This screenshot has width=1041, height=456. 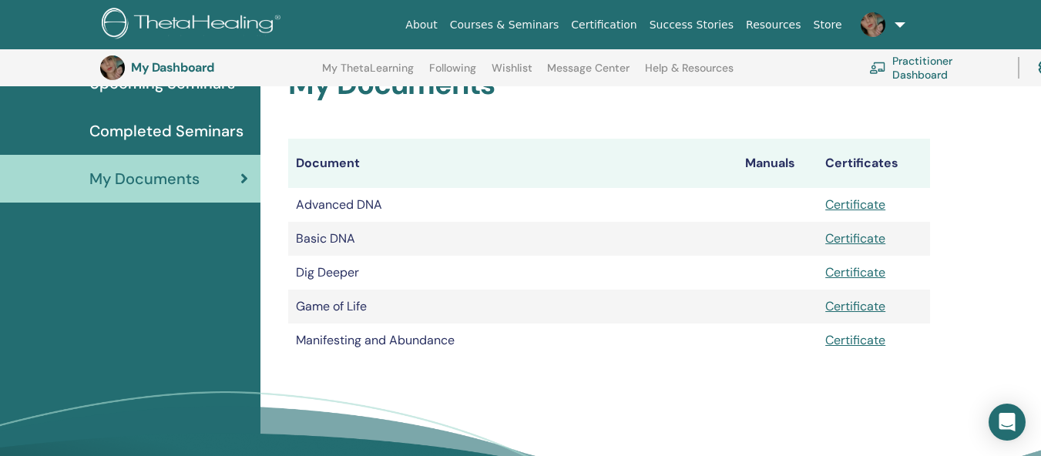 What do you see at coordinates (144, 179) in the screenshot?
I see `span: My Documents` at bounding box center [144, 179].